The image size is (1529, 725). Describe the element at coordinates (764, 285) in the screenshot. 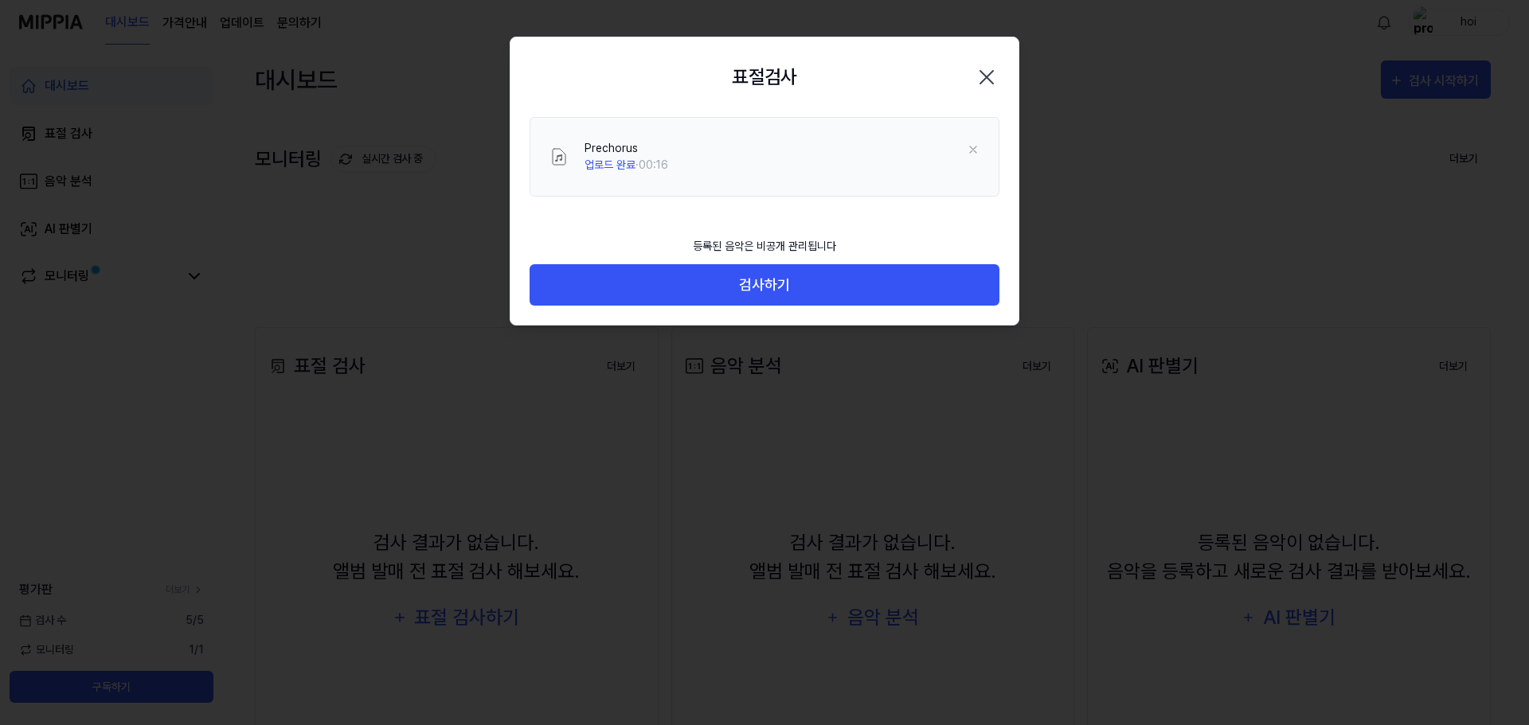

I see `button: 검사하기` at that location.